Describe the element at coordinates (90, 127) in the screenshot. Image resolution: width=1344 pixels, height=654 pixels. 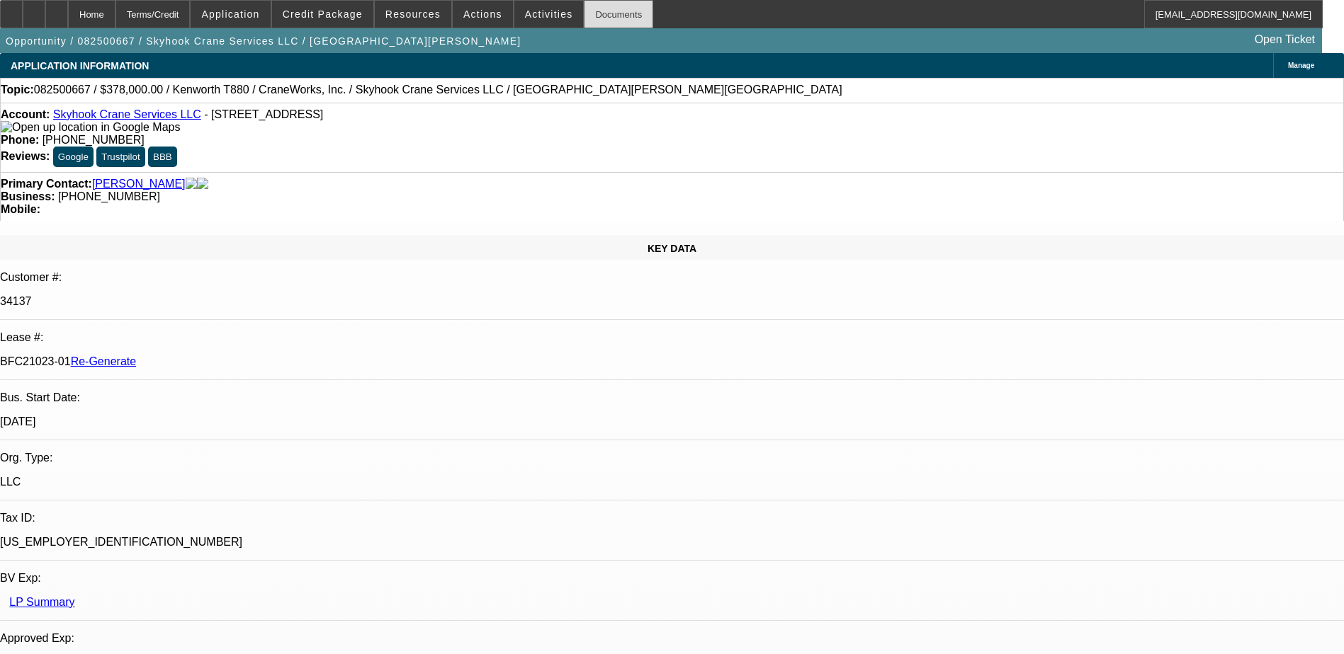
I see `a: View Google Maps` at that location.